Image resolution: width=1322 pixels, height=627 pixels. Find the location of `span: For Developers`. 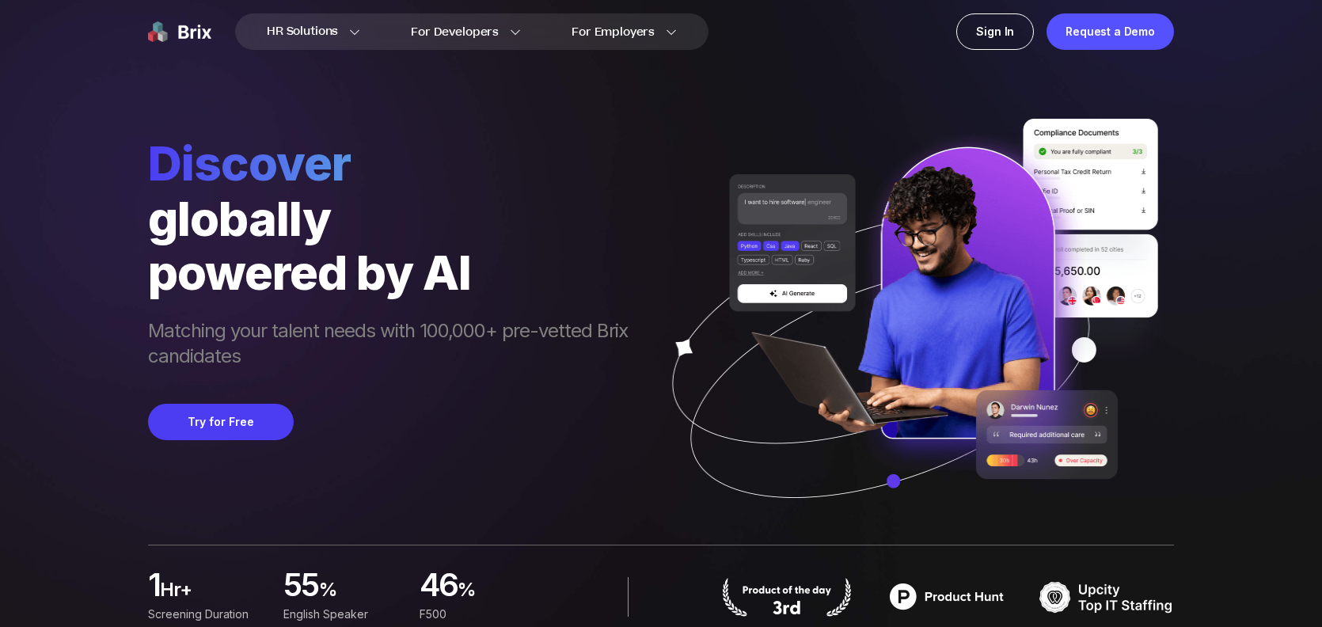

span: For Developers is located at coordinates (454, 32).